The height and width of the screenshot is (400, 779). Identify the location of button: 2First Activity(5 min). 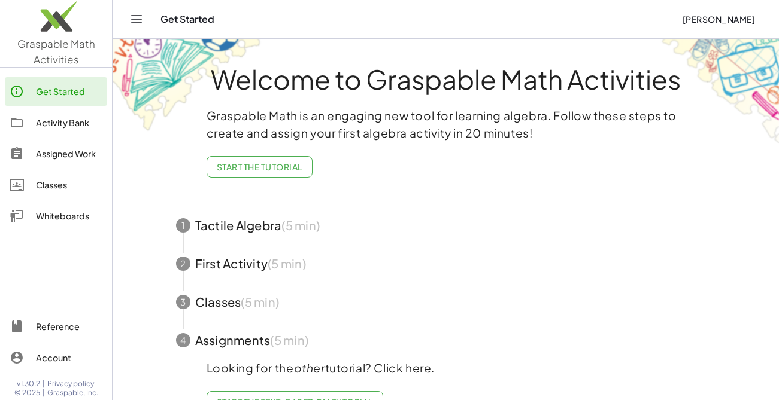
(446, 264).